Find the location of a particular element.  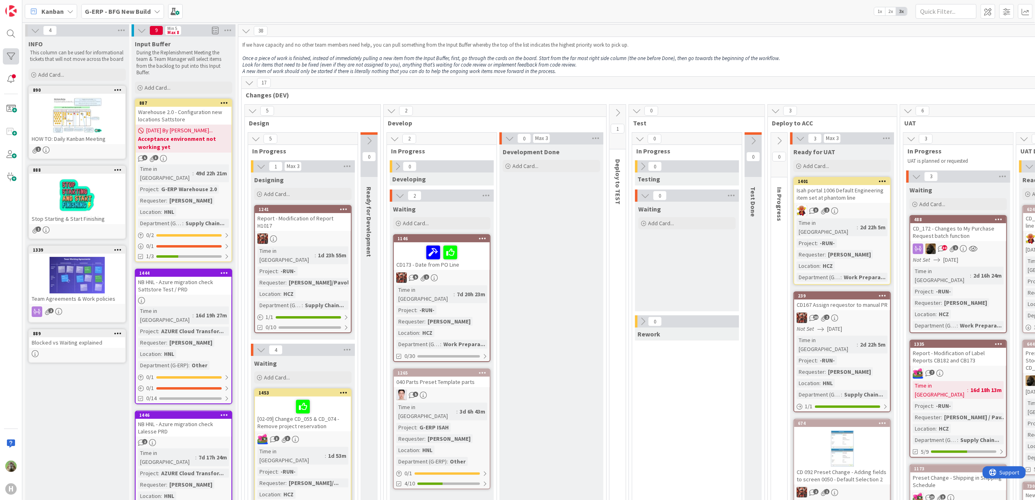

div: 1265040 Parts Preset Template parts is located at coordinates (442, 378).